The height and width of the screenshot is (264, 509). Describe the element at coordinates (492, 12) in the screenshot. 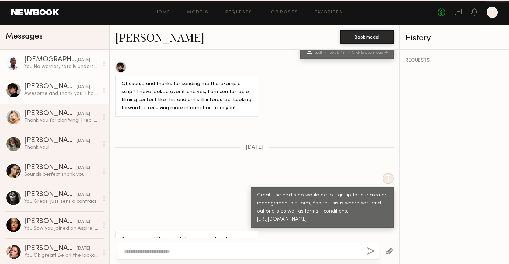

I see `a: T` at that location.